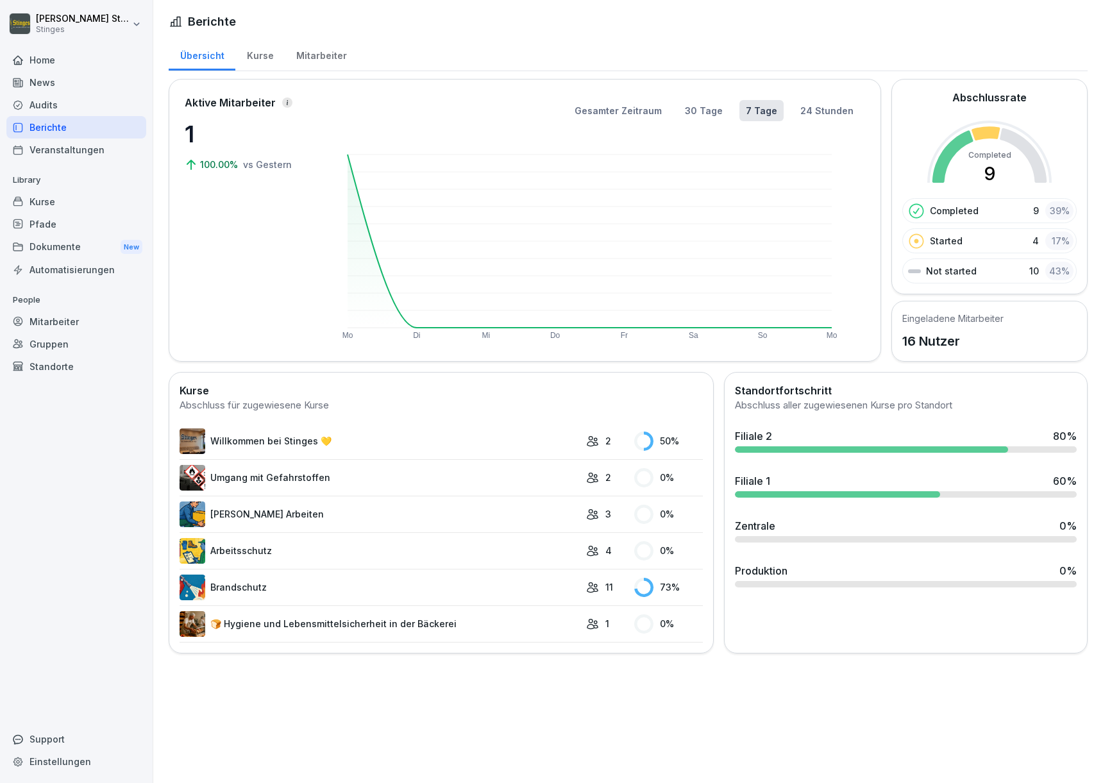 This screenshot has width=1103, height=783. What do you see at coordinates (1060, 241) in the screenshot?
I see `div: 17 %` at bounding box center [1060, 241].